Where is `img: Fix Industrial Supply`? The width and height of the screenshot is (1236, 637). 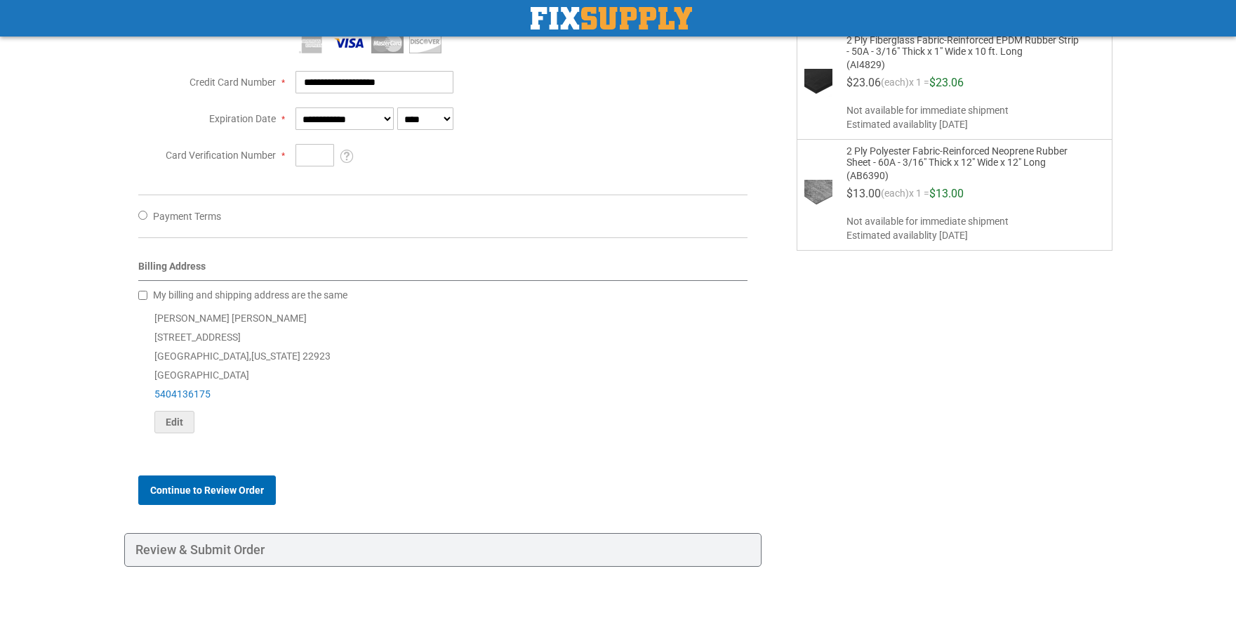
img: Fix Industrial Supply is located at coordinates (611, 18).